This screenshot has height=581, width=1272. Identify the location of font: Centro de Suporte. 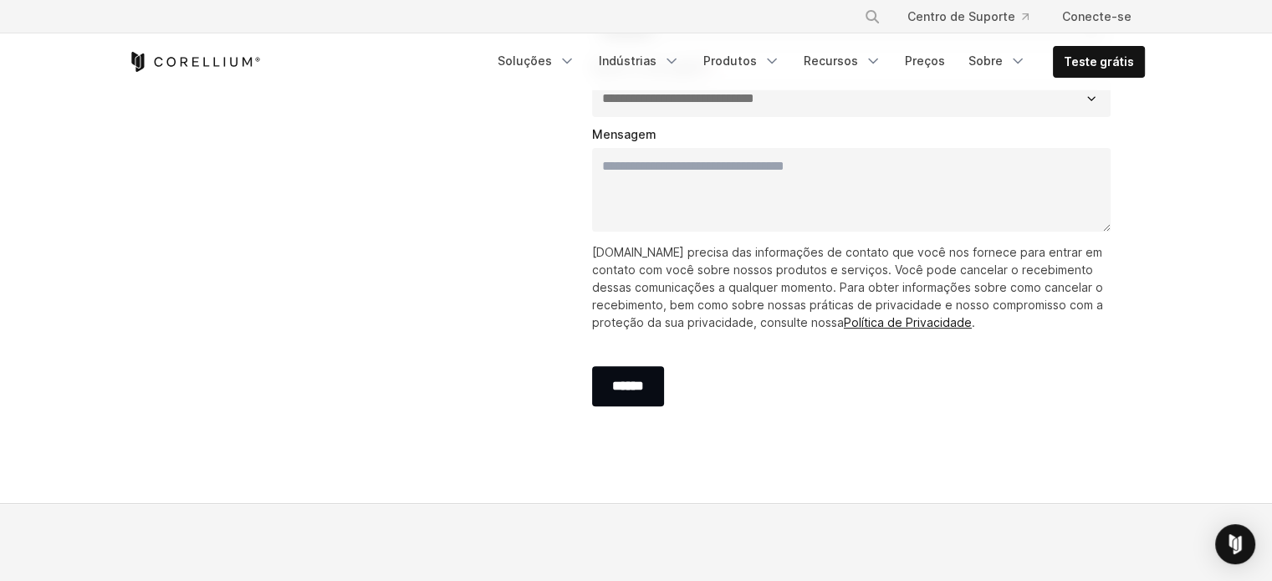
(961, 16).